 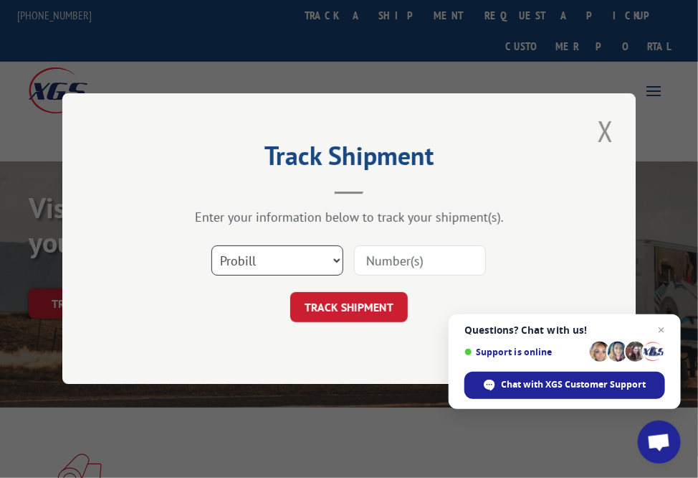 I want to click on input: Number(s), so click(x=420, y=261).